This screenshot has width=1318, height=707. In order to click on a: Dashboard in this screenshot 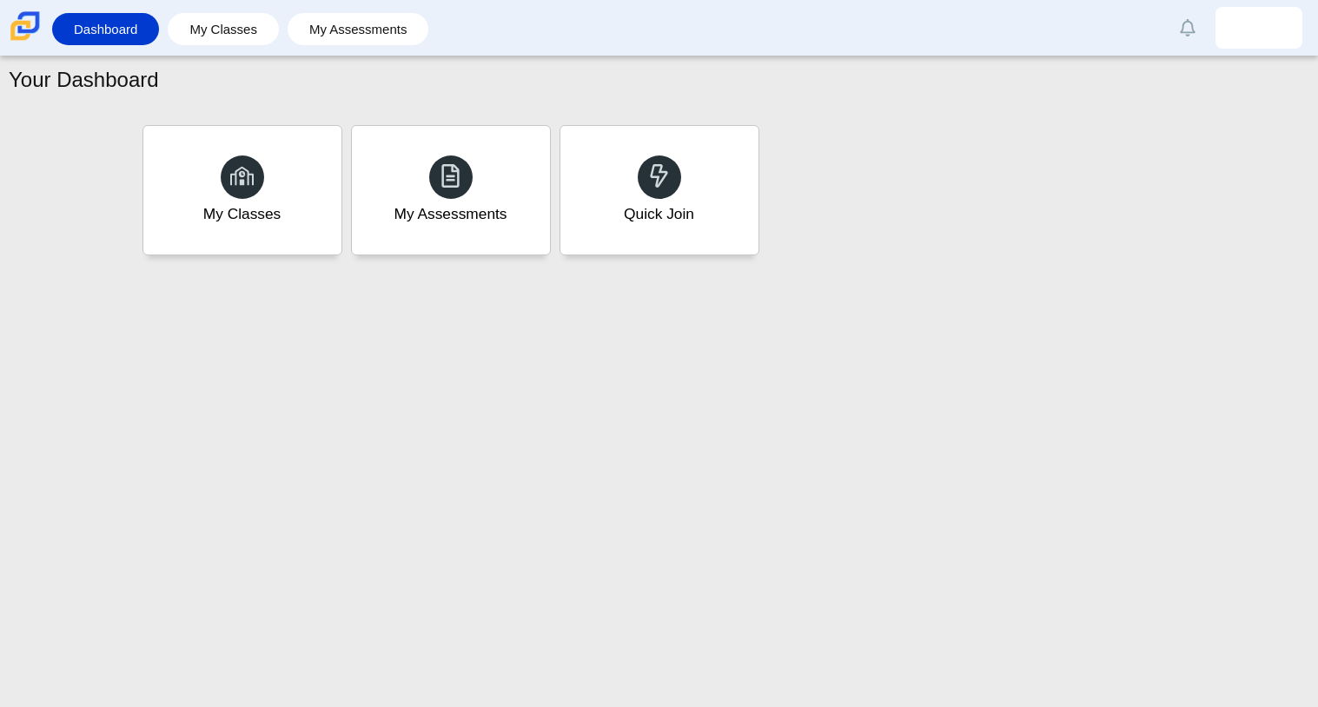, I will do `click(105, 29)`.